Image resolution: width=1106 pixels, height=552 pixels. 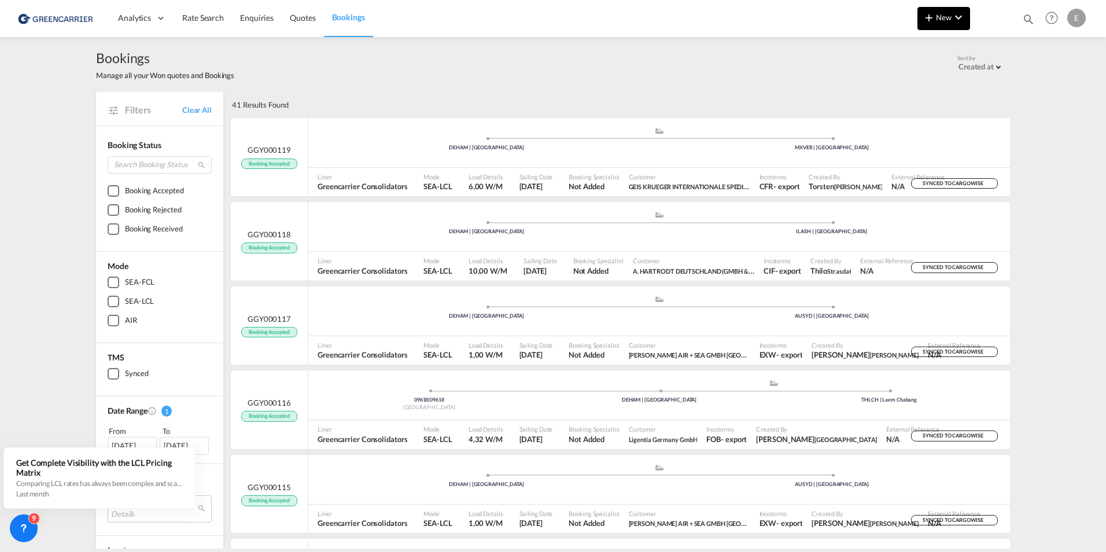 I want to click on span: Torsten Sommer, so click(x=845, y=186).